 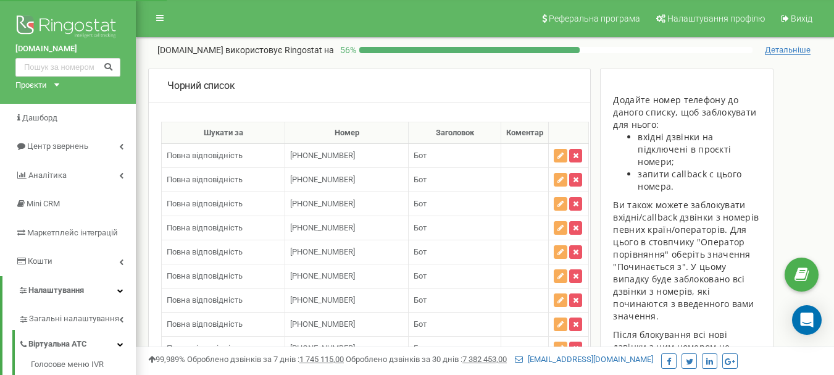 What do you see at coordinates (77, 342) in the screenshot?
I see `a: Віртуальна АТС` at bounding box center [77, 342].